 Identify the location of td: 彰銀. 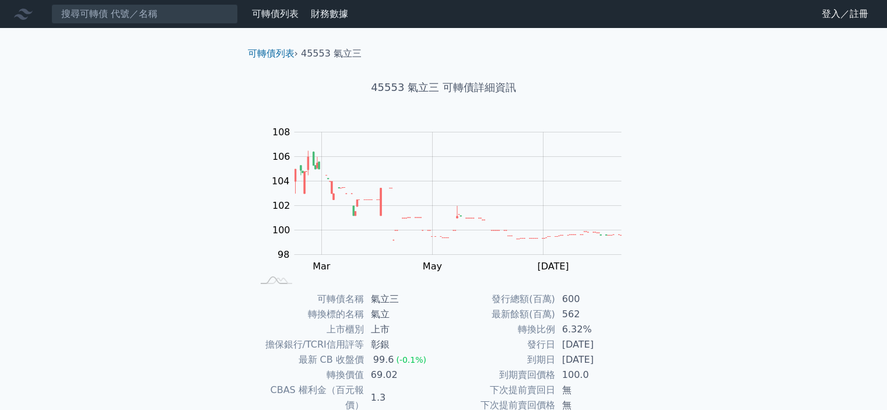
(404, 345).